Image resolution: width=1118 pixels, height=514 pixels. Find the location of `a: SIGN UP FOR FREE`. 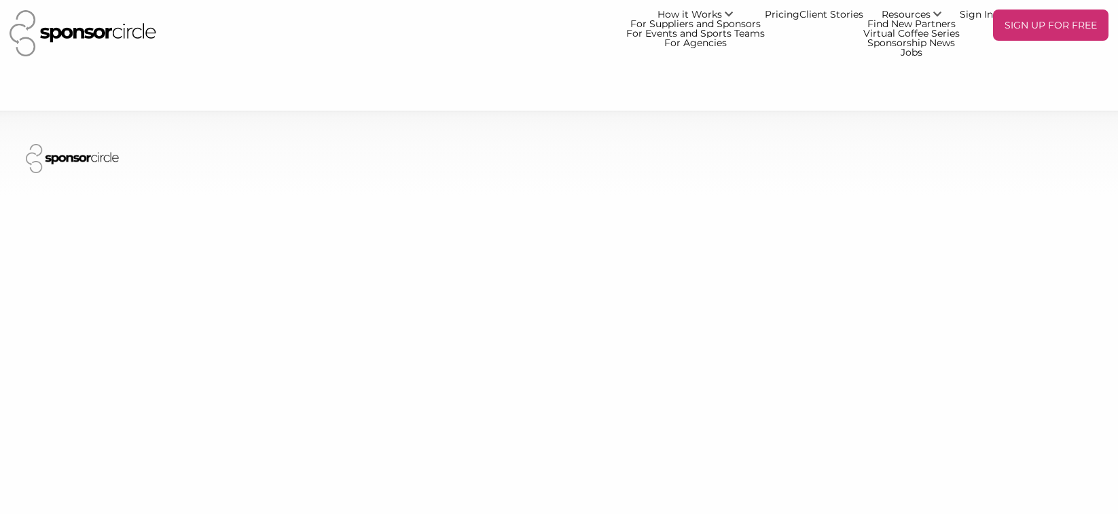

a: SIGN UP FOR FREE is located at coordinates (1051, 33).